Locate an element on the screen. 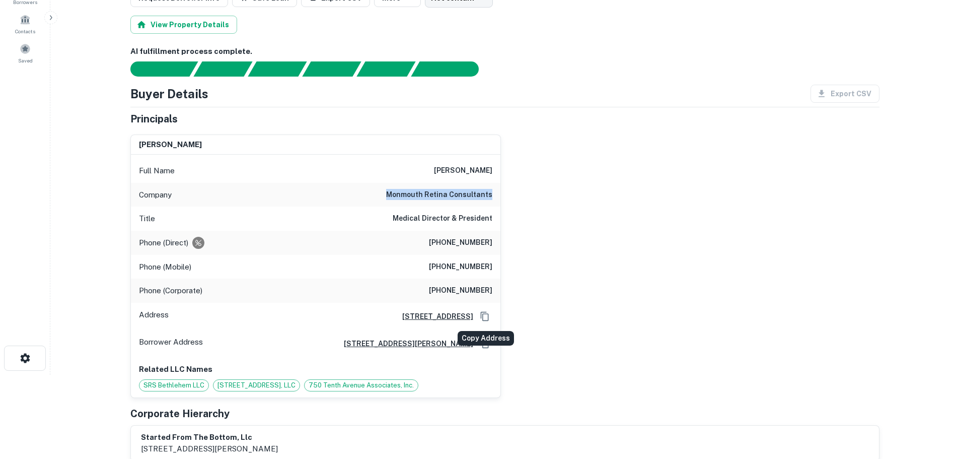 The width and height of the screenshot is (959, 459). div: Principals found, still searching for contact information. This may take time... is located at coordinates (386, 69).